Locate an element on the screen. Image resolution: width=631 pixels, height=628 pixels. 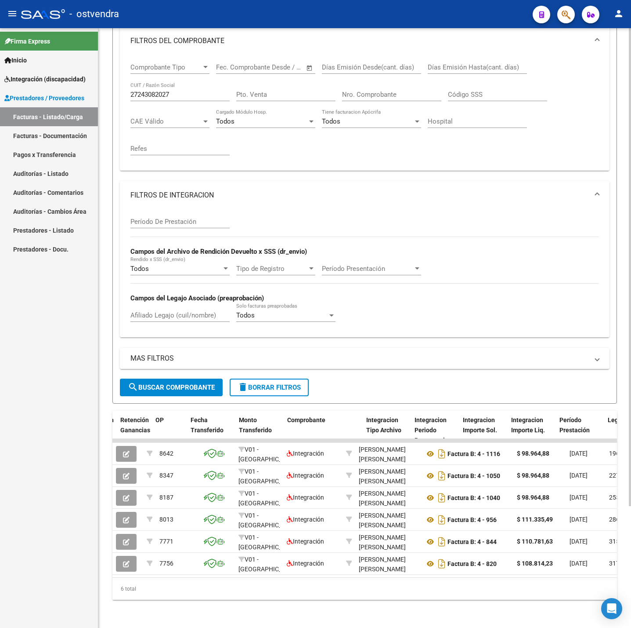
strong: Factura B: 4 - 820 is located at coordinates (472, 563).